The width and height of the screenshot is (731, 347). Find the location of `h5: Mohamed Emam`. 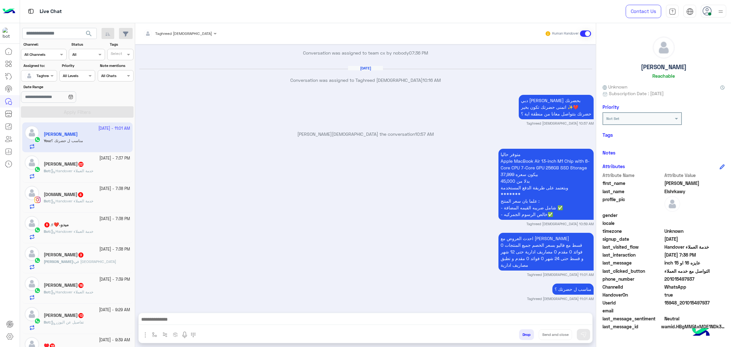

h5: Mohamed Emam is located at coordinates (64, 255).